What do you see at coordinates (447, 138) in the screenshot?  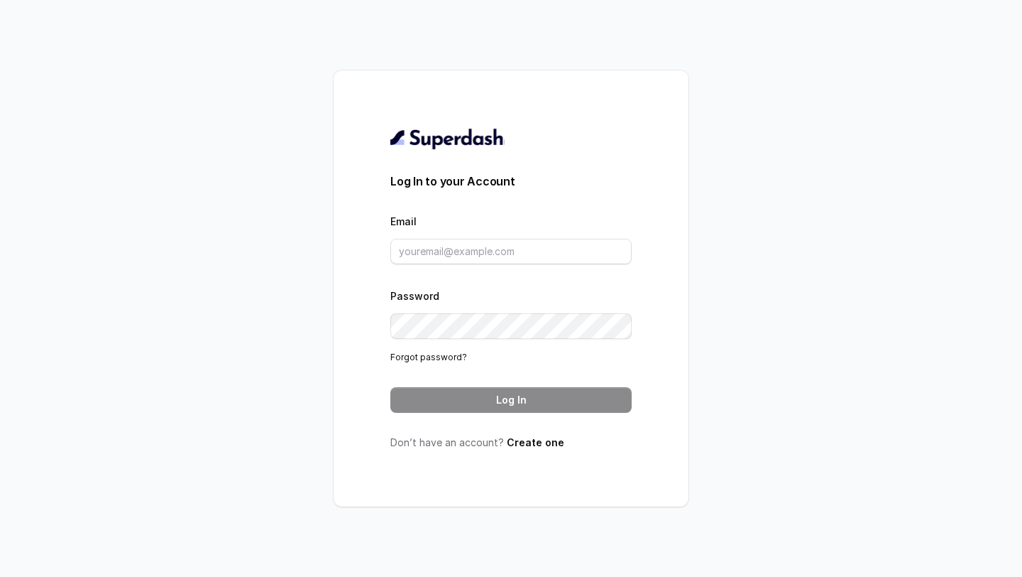 I see `img: light.svg` at bounding box center [447, 138].